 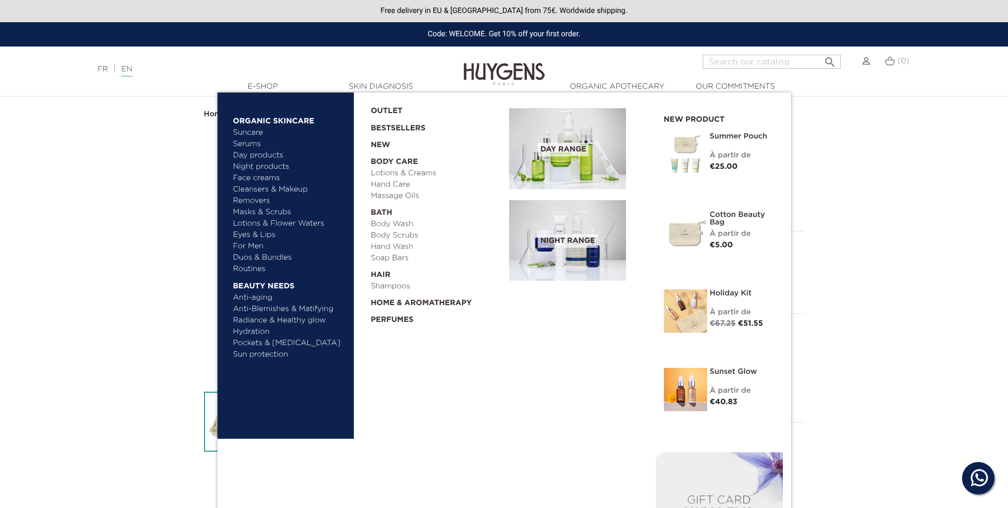 I want to click on a: Hair, so click(x=436, y=272).